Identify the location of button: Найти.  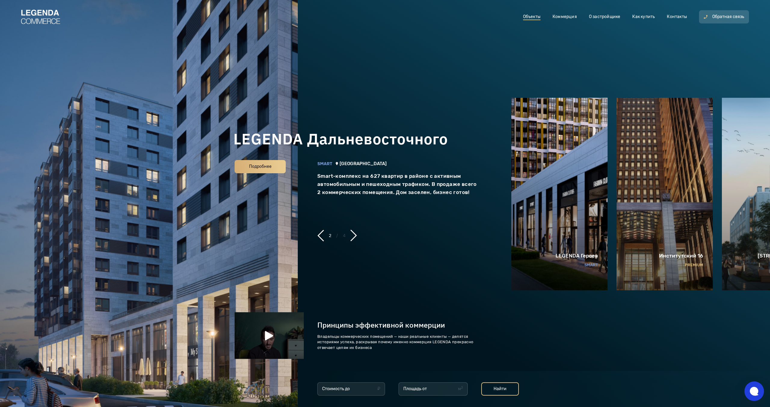
(500, 389).